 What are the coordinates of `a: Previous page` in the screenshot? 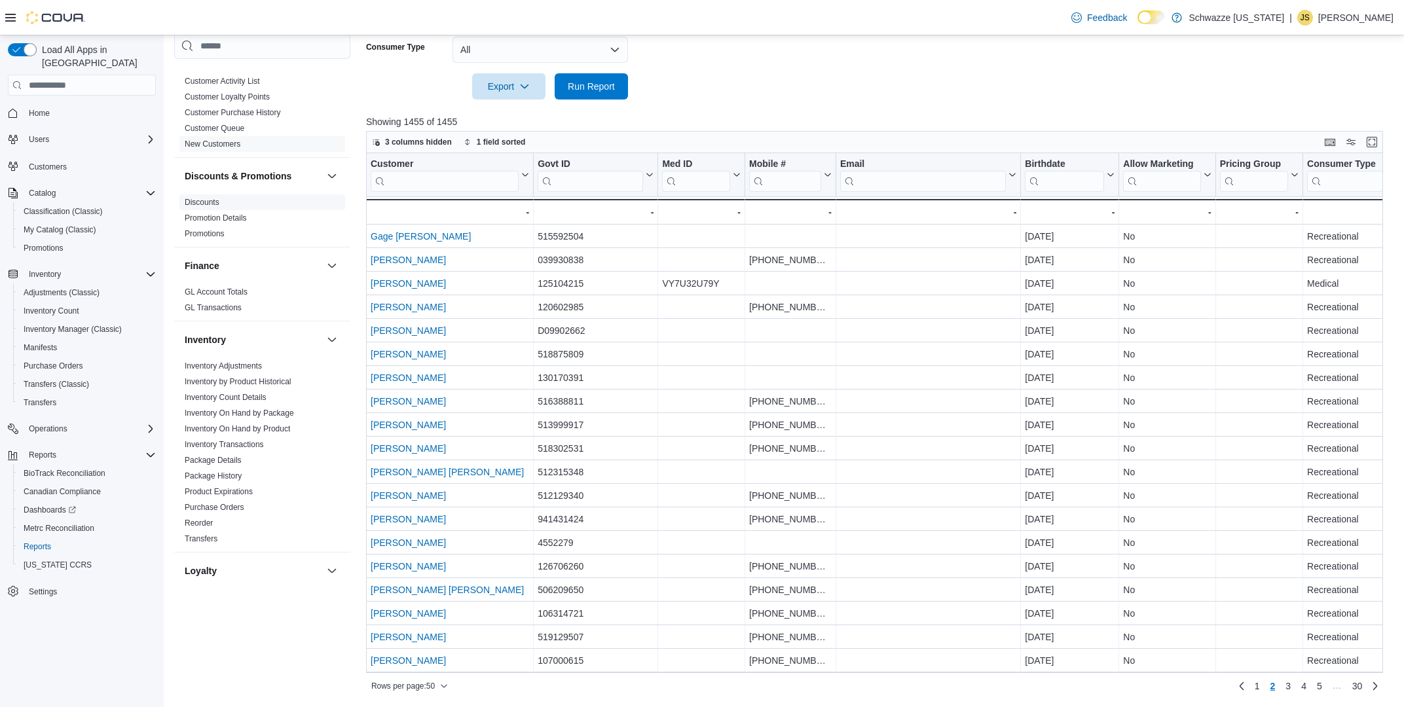 It's located at (1242, 686).